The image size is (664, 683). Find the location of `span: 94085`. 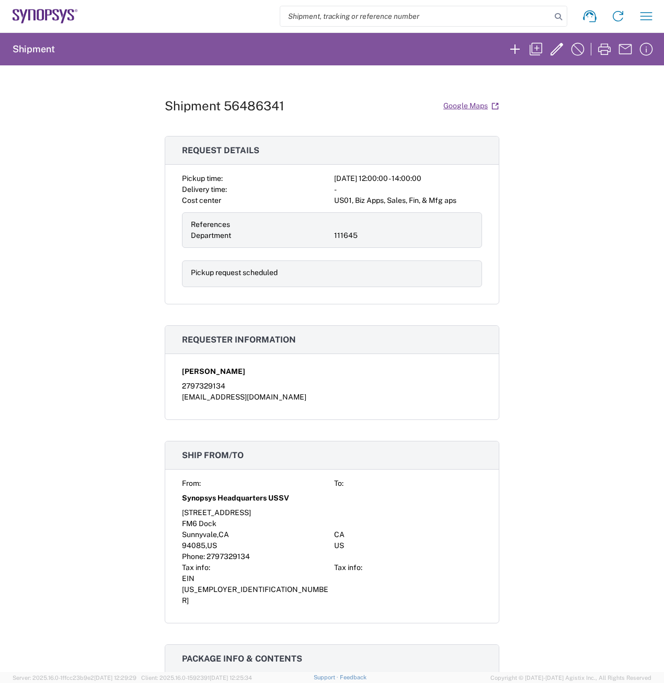

span: 94085 is located at coordinates (193, 545).